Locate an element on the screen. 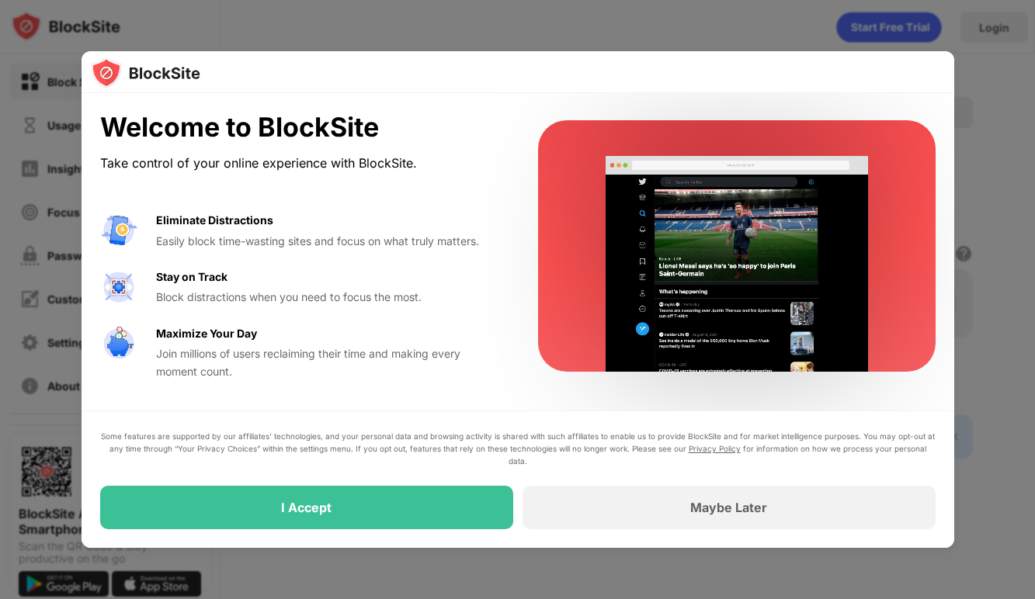 This screenshot has width=1035, height=599. div: Take control of your online experience with BlockSite. is located at coordinates (300, 163).